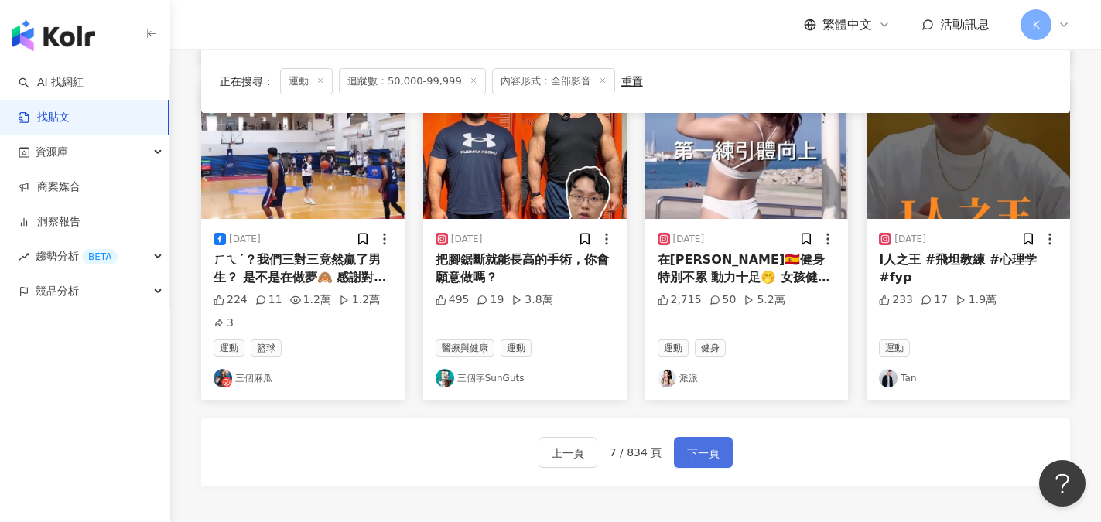 The height and width of the screenshot is (522, 1101). I want to click on span: 上一頁, so click(568, 453).